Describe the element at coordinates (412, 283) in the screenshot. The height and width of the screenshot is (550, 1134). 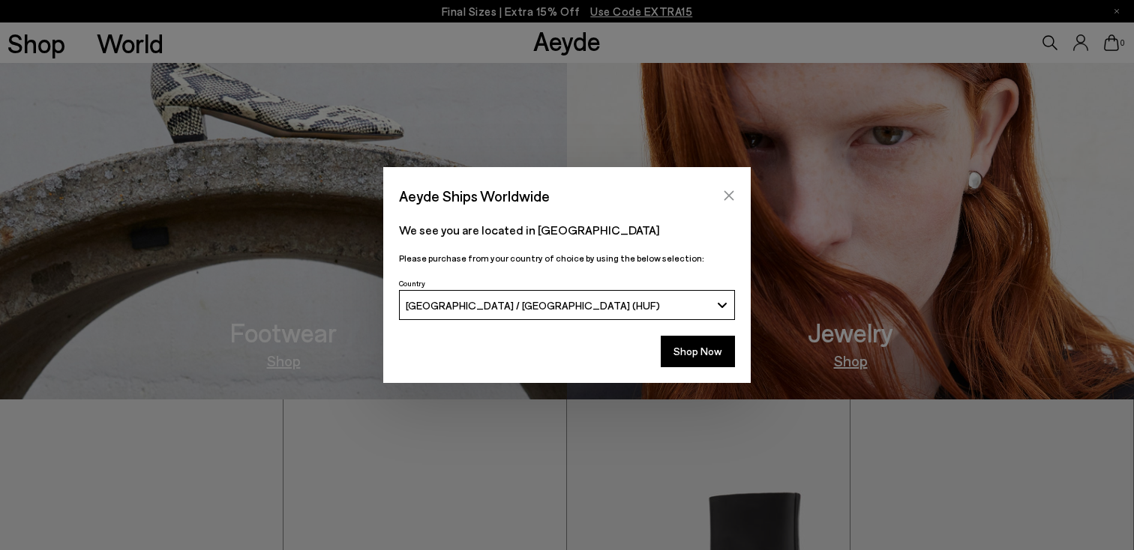
I see `span: Country` at that location.